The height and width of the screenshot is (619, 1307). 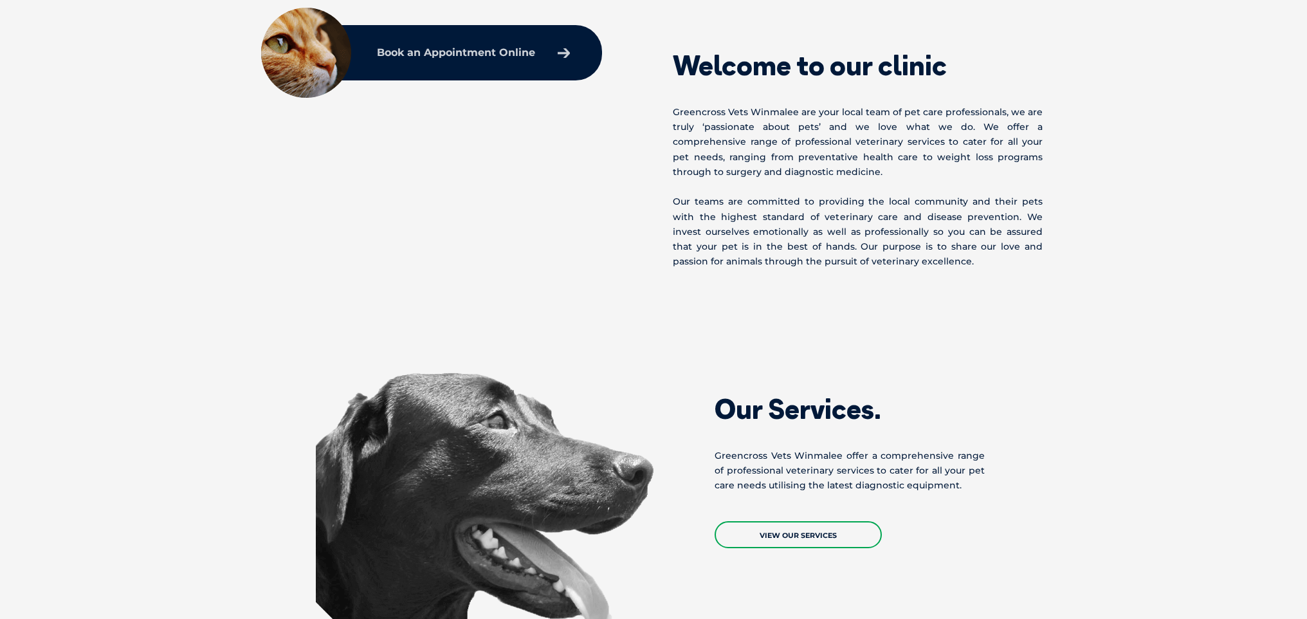 I want to click on p: Book an Appointment Online, so click(x=456, y=53).